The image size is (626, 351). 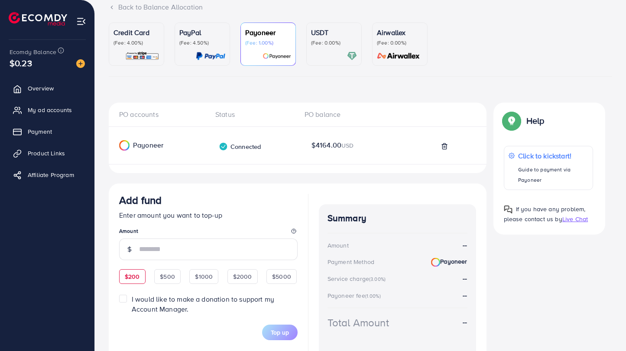 What do you see at coordinates (268, 43) in the screenshot?
I see `p: (Fee: 1.00%)` at bounding box center [268, 43].